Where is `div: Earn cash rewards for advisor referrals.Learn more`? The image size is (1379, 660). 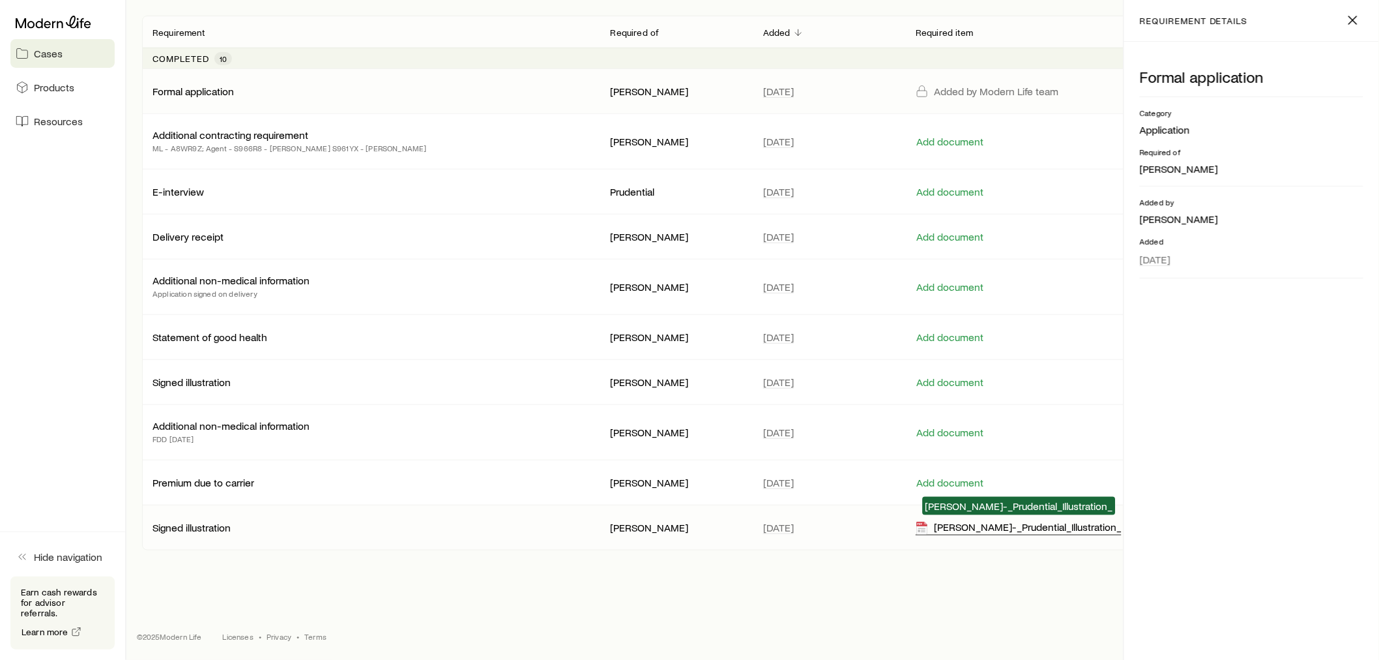
div: Earn cash rewards for advisor referrals.Learn more is located at coordinates (63, 613).